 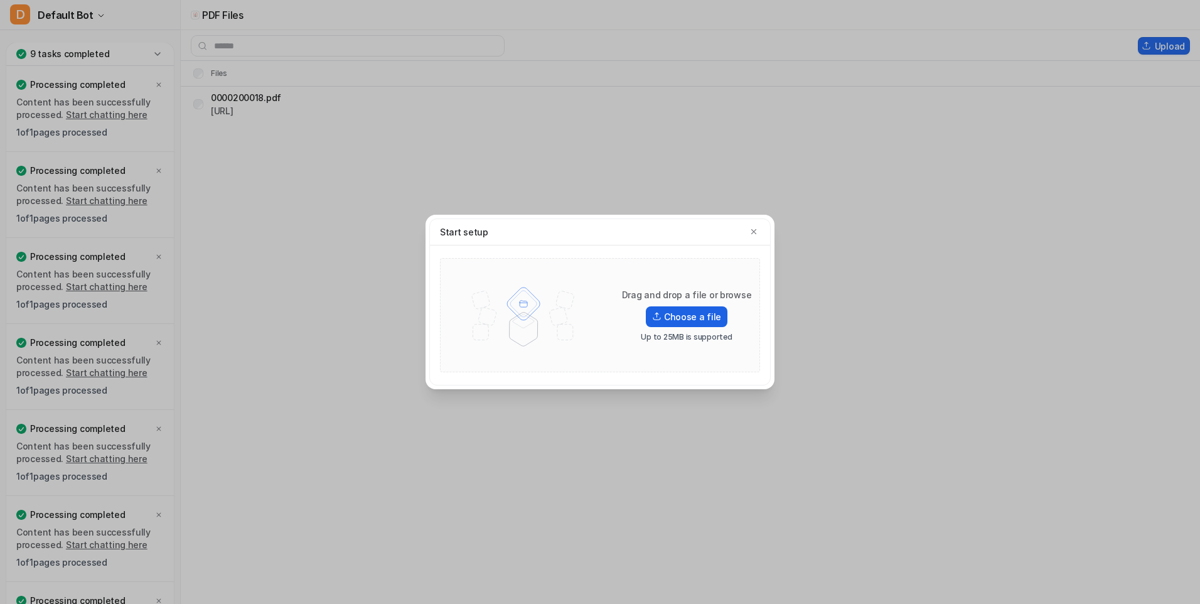 I want to click on p: Drag and drop a file or browse, so click(x=687, y=295).